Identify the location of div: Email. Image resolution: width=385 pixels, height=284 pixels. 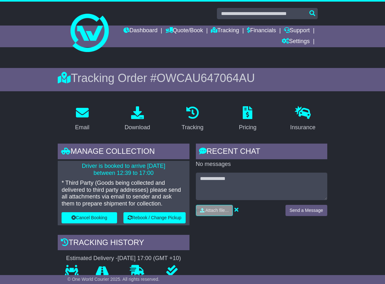
(82, 127).